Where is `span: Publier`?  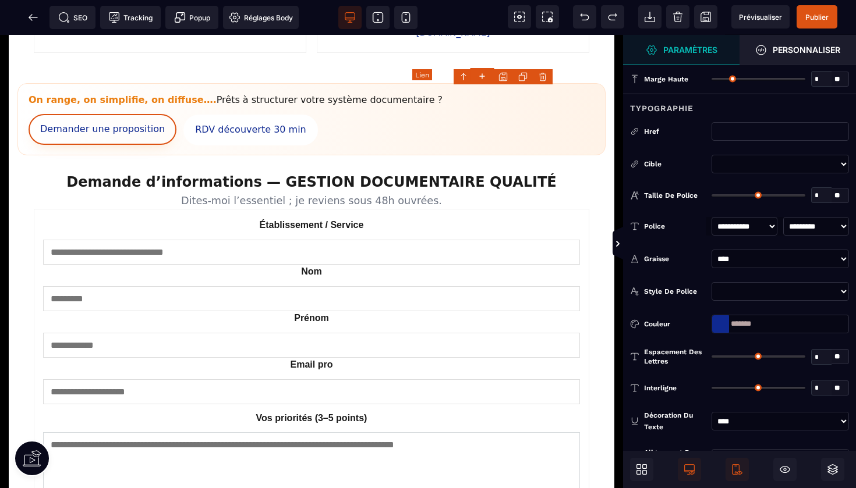 span: Publier is located at coordinates (817, 17).